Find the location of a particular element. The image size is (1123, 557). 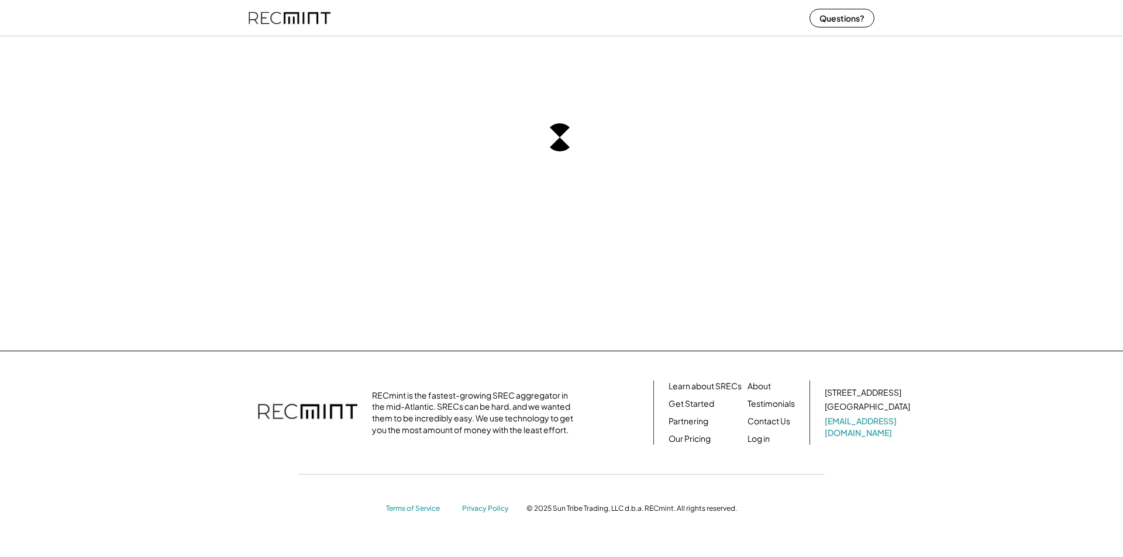

button: Questions? is located at coordinates (842, 18).